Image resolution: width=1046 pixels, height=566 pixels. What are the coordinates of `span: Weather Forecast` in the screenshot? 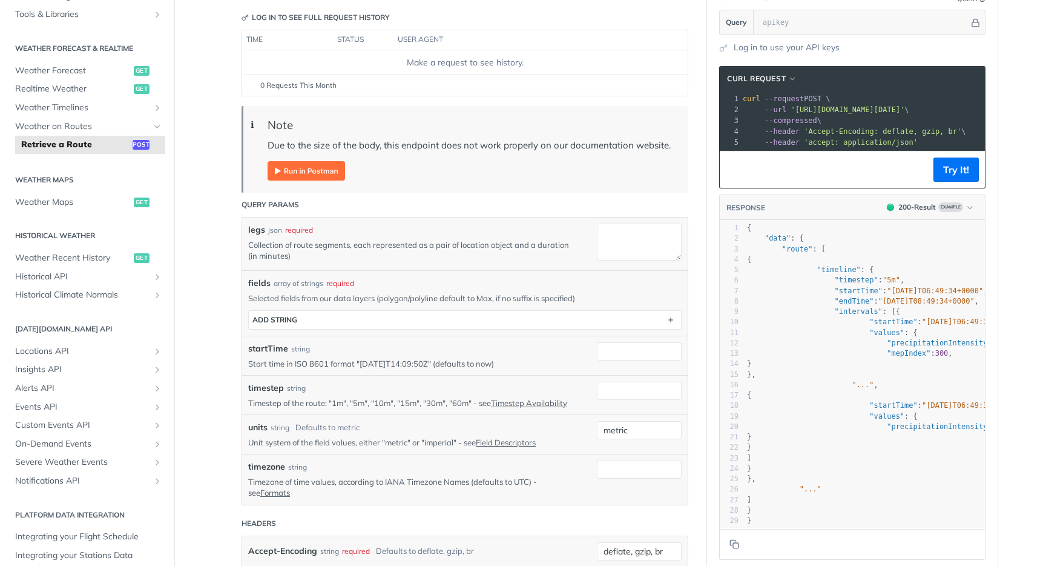 It's located at (73, 71).